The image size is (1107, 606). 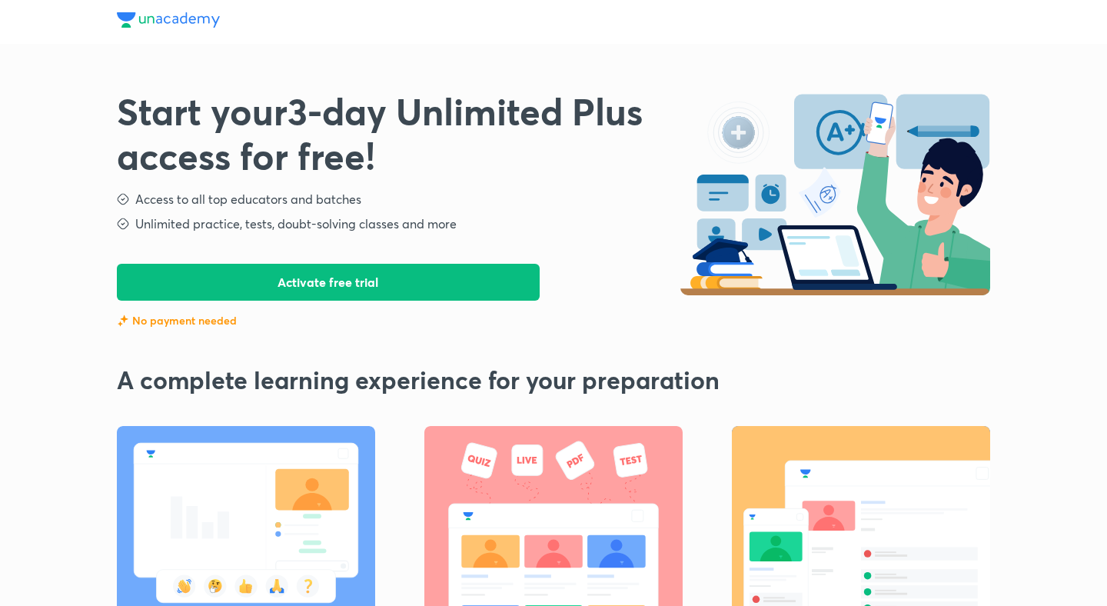 What do you see at coordinates (168, 20) in the screenshot?
I see `img: Unacademy` at bounding box center [168, 20].